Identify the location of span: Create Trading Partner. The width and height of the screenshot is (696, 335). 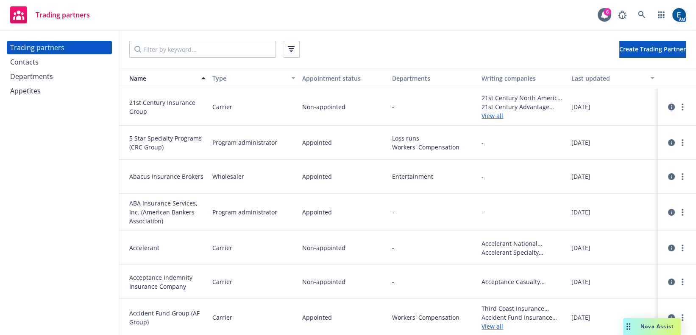
(653, 49).